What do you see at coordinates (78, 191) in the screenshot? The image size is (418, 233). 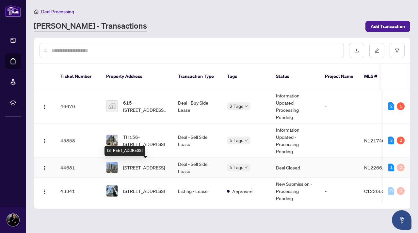 I see `td: 43341` at bounding box center [78, 191].